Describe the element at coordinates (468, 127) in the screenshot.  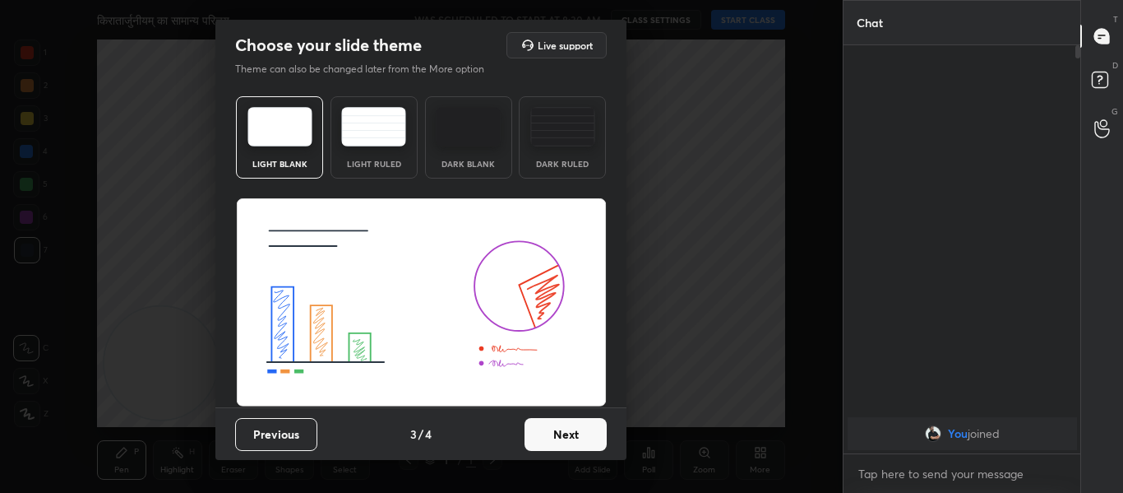
I see `img: darkTheme.f0cc69e5.svg` at that location.